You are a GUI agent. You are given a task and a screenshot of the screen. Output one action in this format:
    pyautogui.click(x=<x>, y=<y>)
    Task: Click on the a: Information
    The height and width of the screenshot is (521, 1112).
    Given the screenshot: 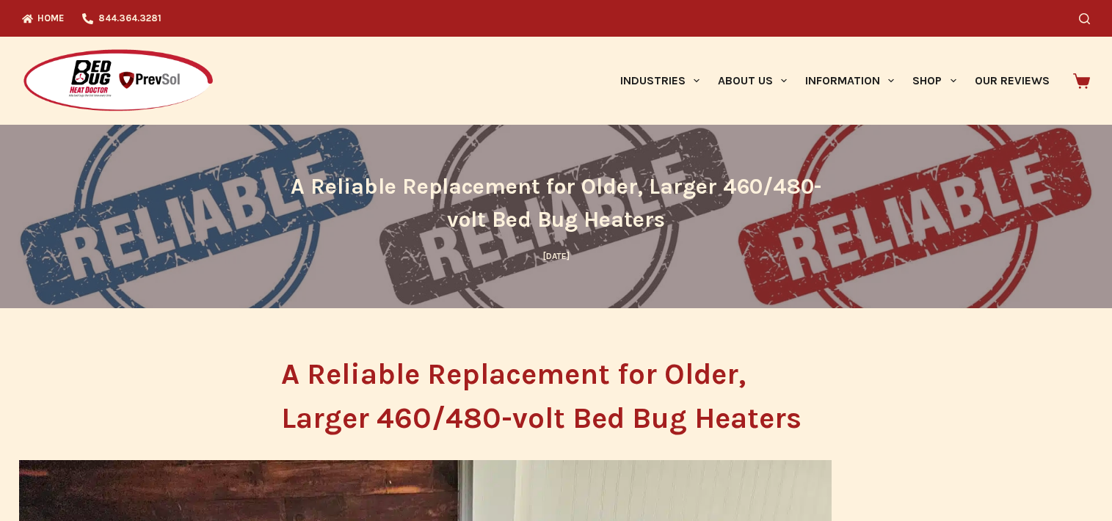 What is the action you would take?
    pyautogui.click(x=850, y=81)
    